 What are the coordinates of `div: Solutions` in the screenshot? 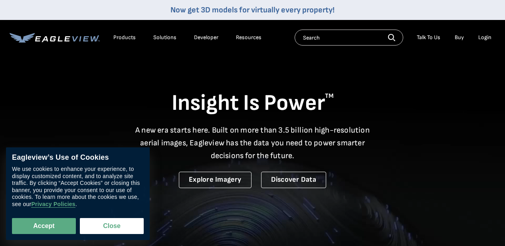 It's located at (165, 38).